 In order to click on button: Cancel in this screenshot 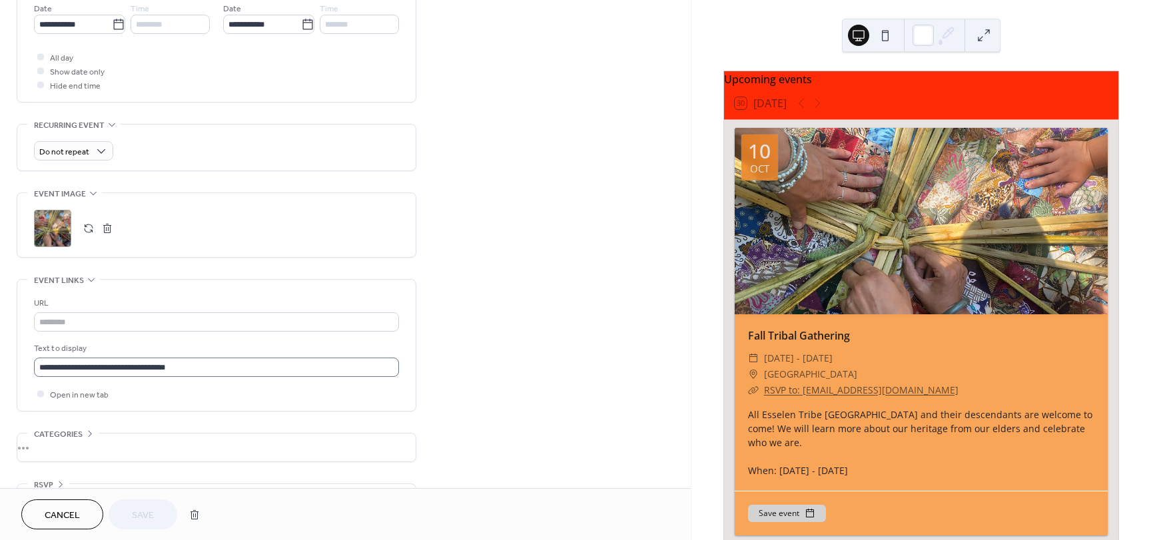, I will do `click(62, 514)`.